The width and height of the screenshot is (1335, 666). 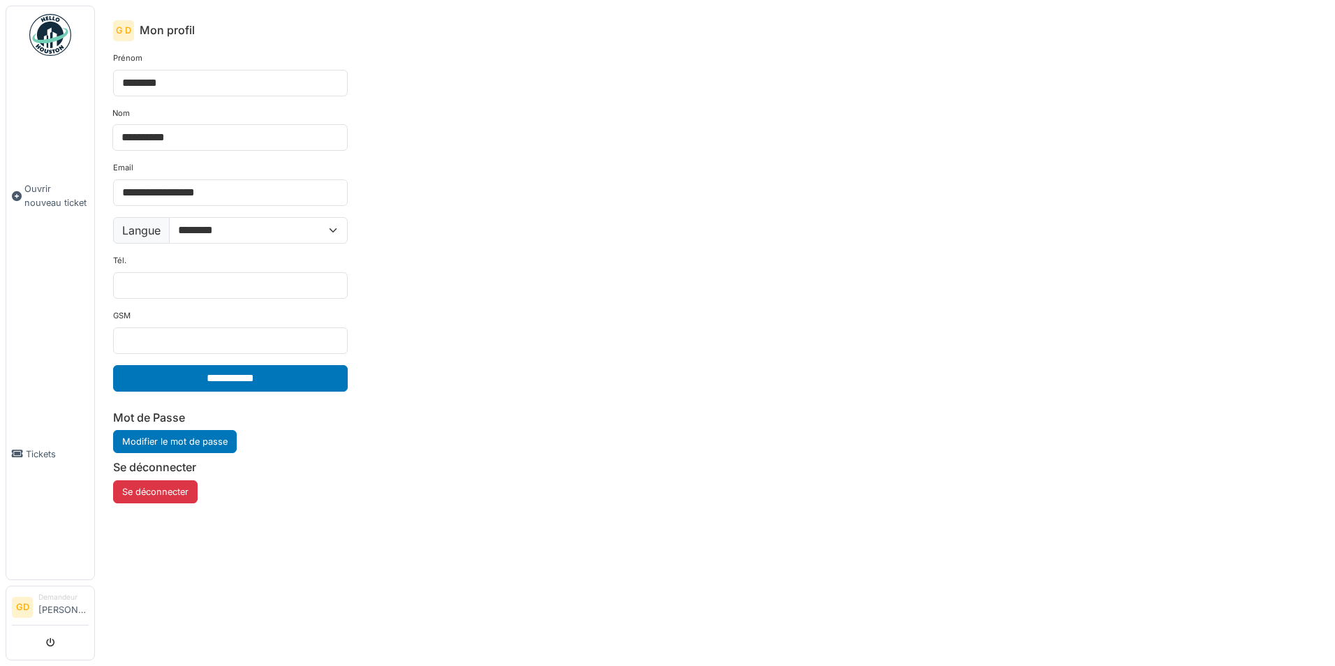 What do you see at coordinates (230, 467) in the screenshot?
I see `h6: Se déconnecter` at bounding box center [230, 467].